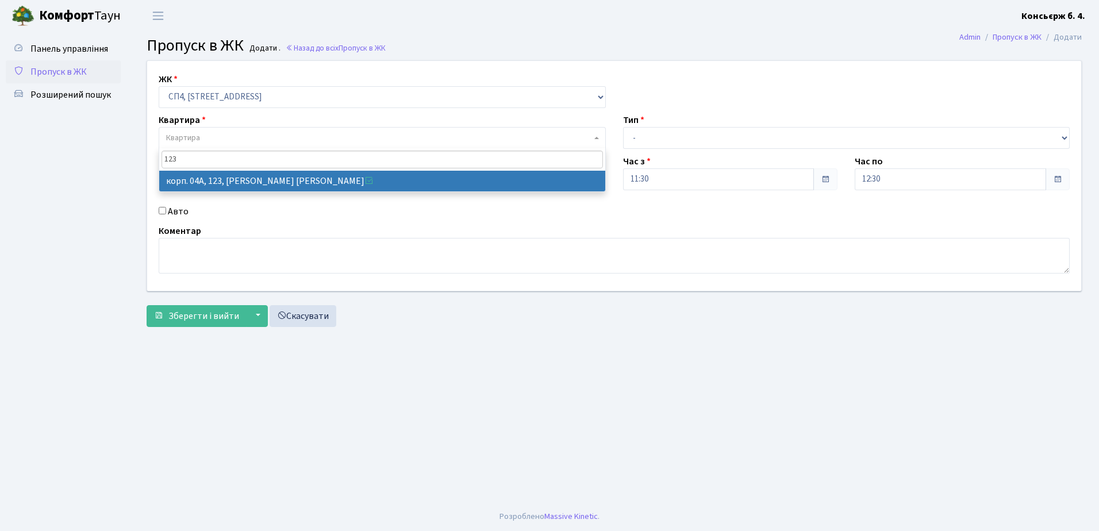 The height and width of the screenshot is (531, 1099). I want to click on small: Додати ., so click(264, 48).